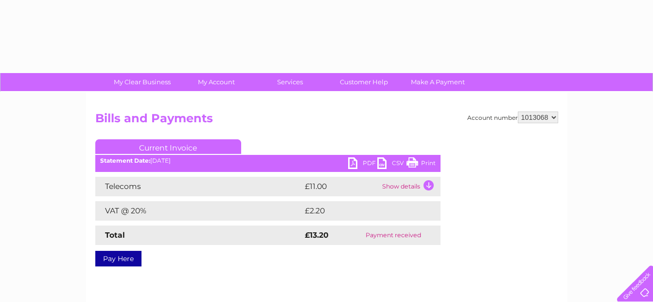  What do you see at coordinates (394, 235) in the screenshot?
I see `td: Payment received` at bounding box center [394, 235].